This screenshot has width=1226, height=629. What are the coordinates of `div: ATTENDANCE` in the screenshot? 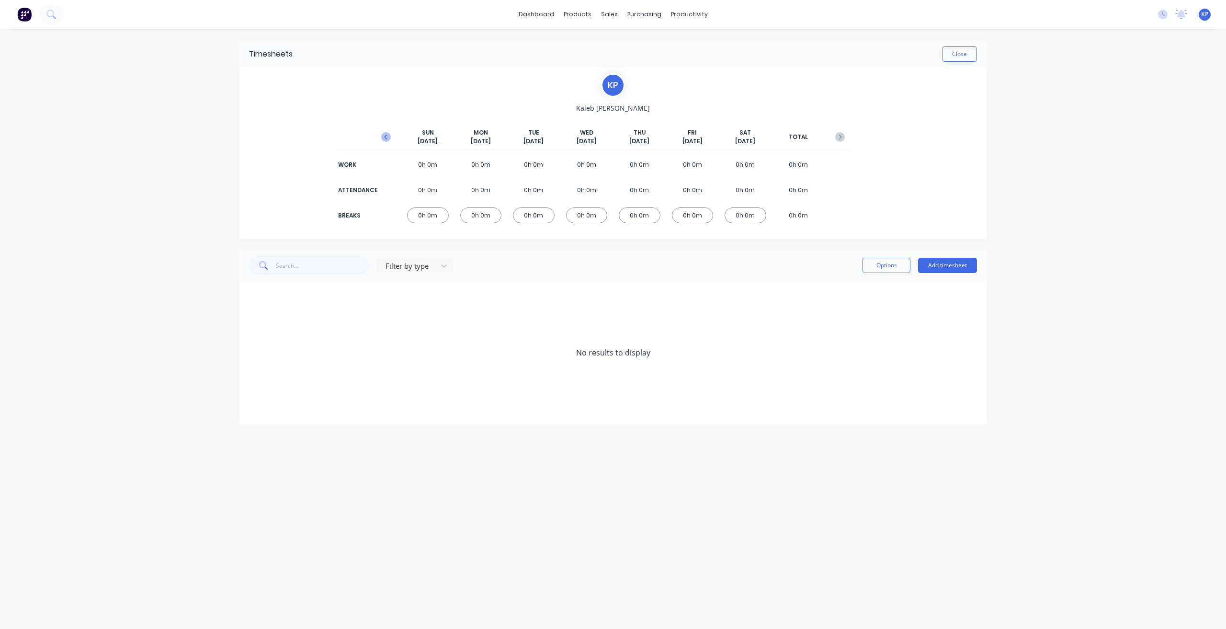 It's located at (357, 190).